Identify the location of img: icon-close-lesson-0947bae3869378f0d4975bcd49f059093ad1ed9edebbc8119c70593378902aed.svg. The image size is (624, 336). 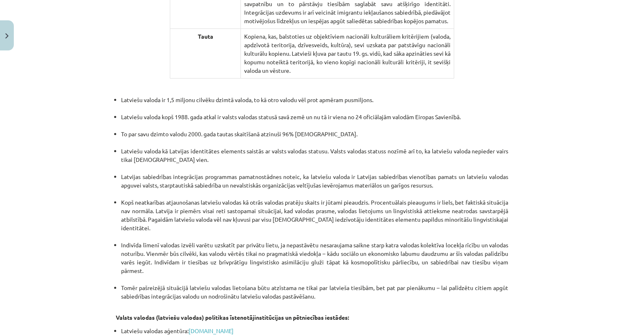
(7, 36).